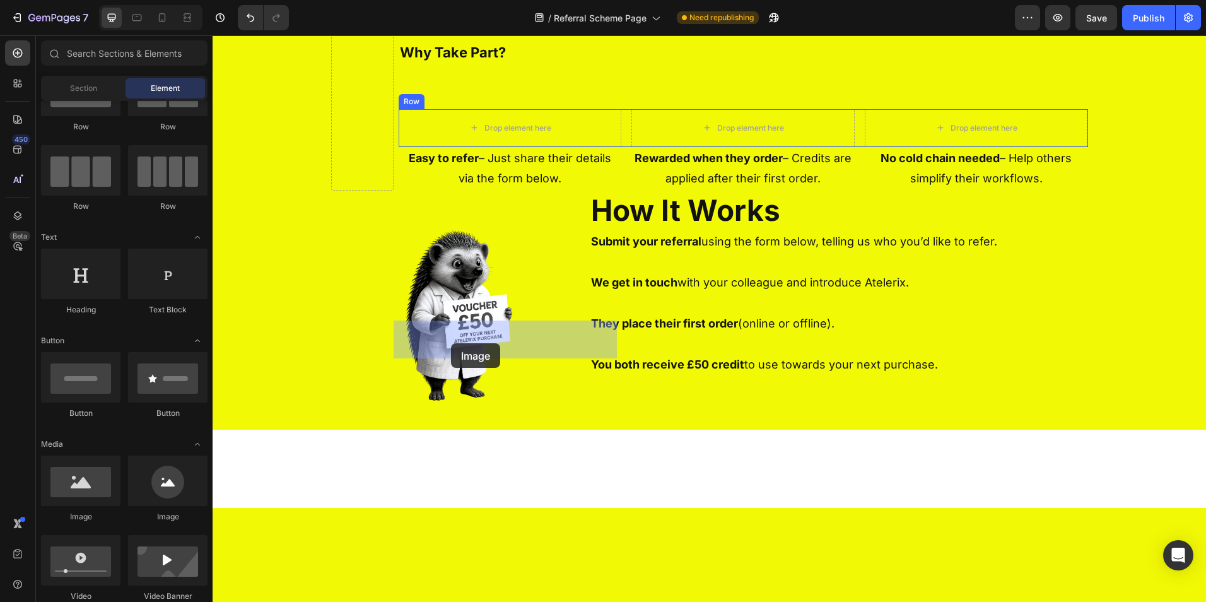 This screenshot has width=1206, height=602. Describe the element at coordinates (83, 88) in the screenshot. I see `span: Section` at that location.